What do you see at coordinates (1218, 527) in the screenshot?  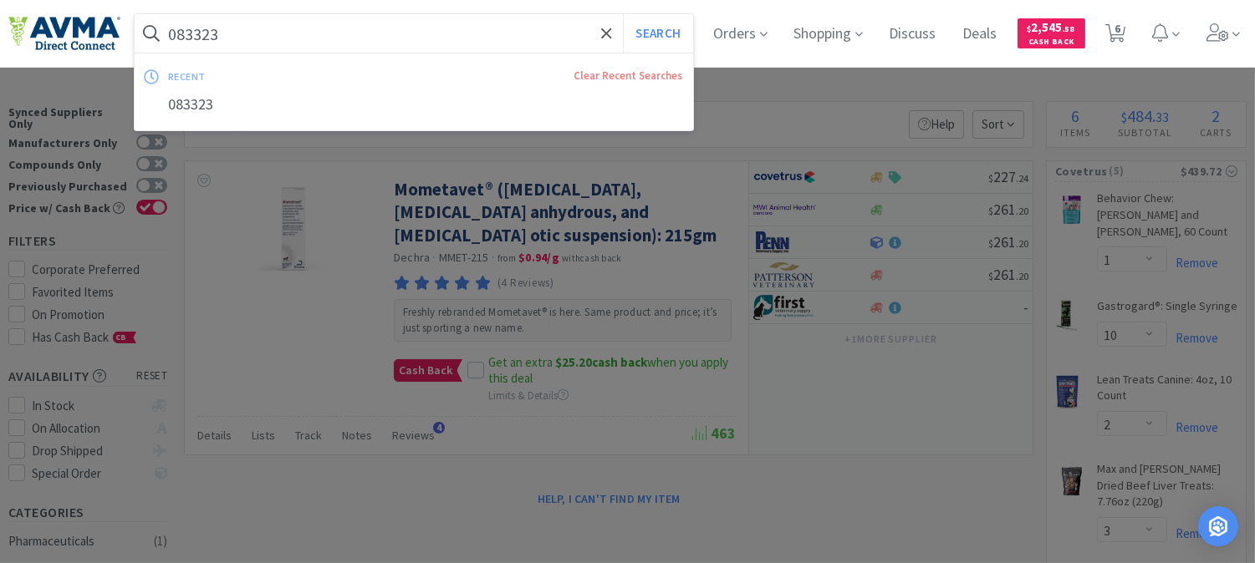 I see `div: Open Intercom Messenger` at bounding box center [1218, 527].